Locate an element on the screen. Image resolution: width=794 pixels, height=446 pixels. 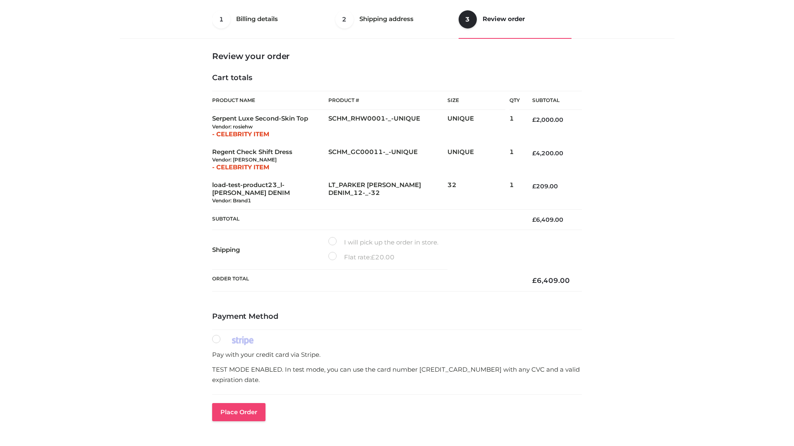
h3: Review your order is located at coordinates (397, 56).